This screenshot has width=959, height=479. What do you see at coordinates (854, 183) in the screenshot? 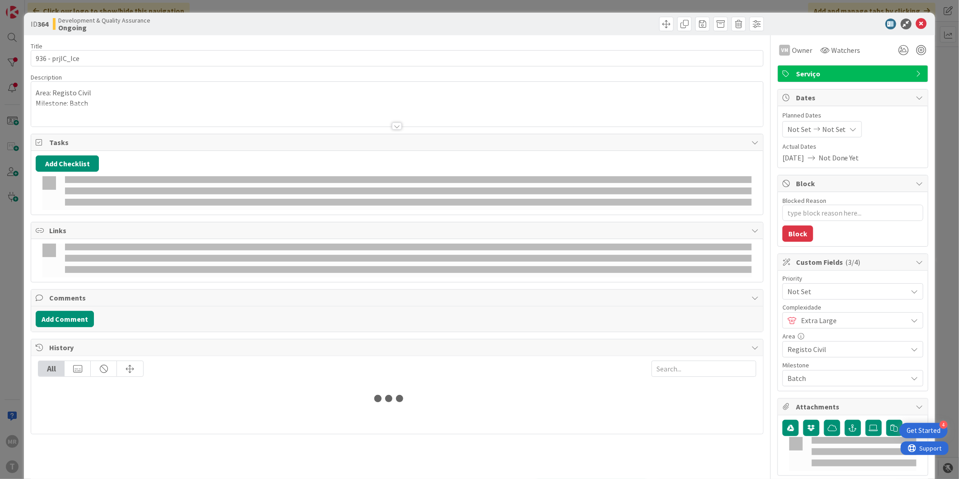
I see `span: Block` at bounding box center [854, 183].